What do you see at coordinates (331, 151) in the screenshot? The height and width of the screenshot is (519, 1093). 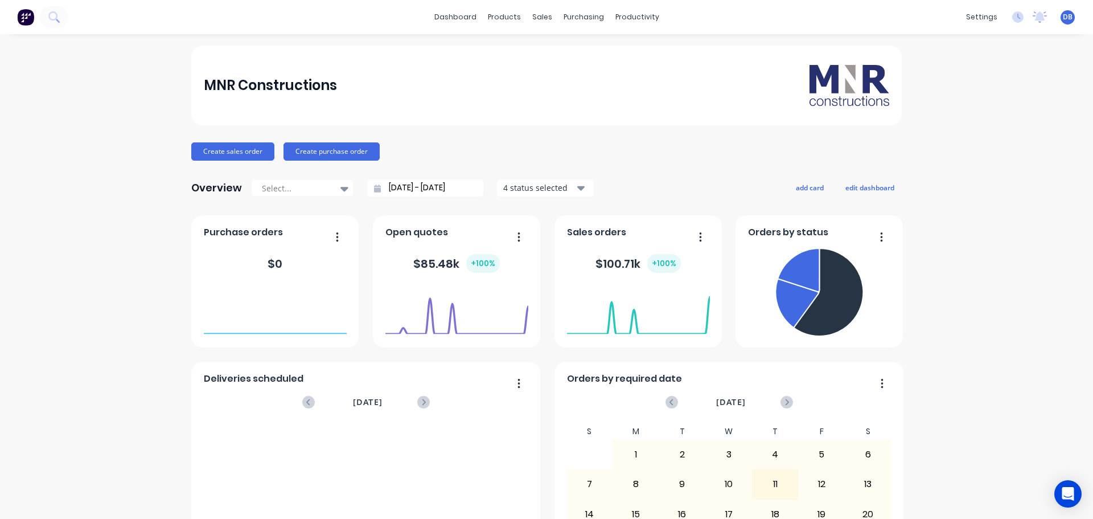 I see `button: Create purchase order` at bounding box center [331, 151].